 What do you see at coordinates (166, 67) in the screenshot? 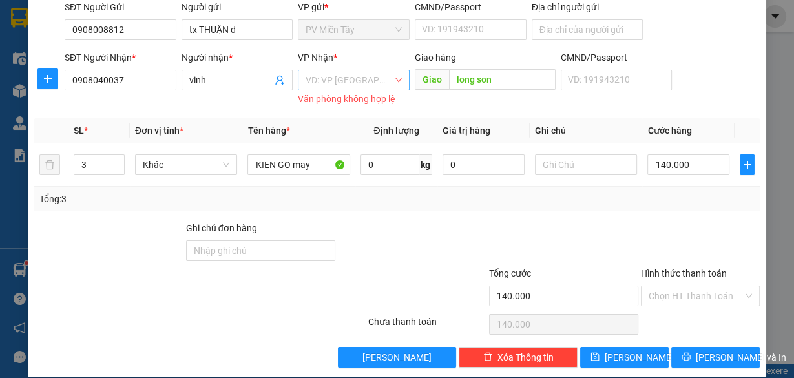
I see `div: 0988606609` at bounding box center [166, 67].